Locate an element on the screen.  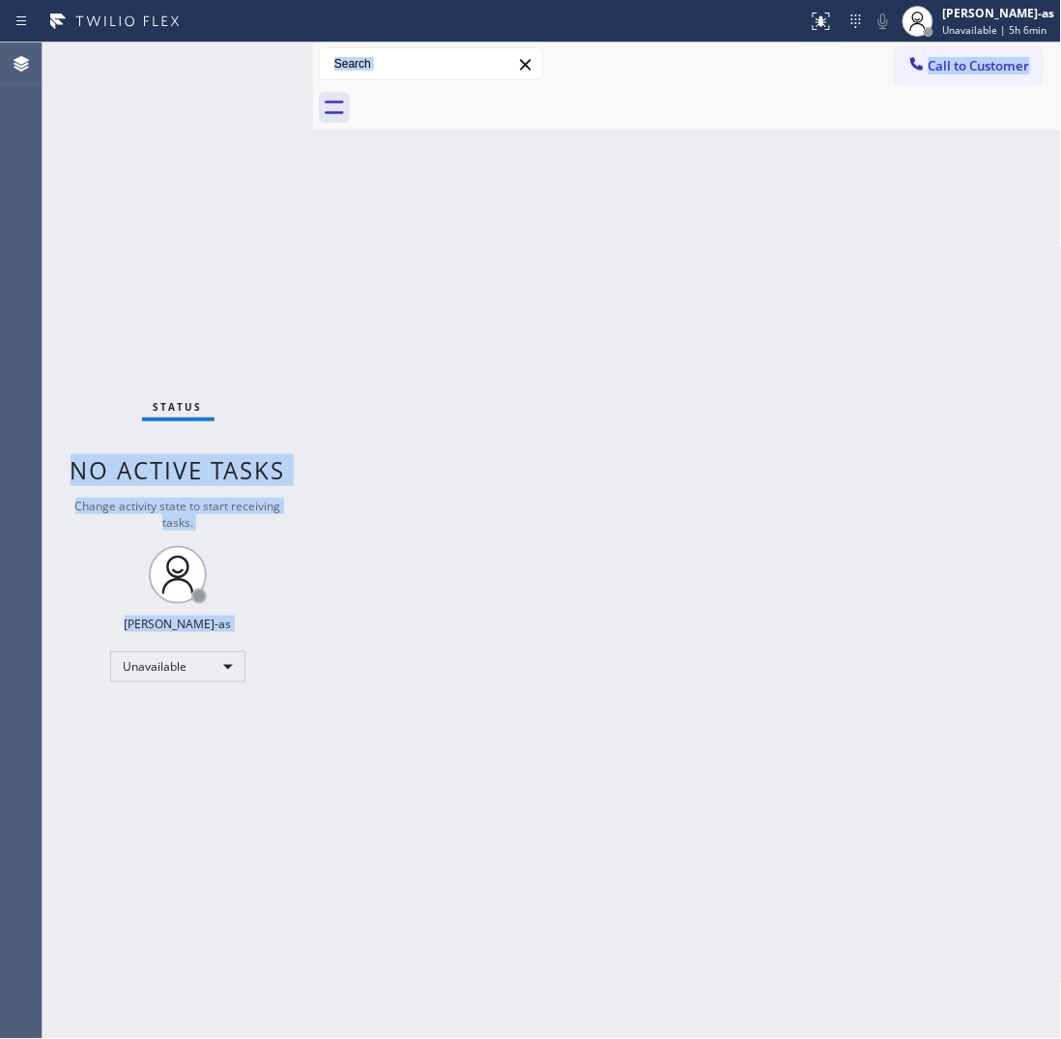
span: Unavailable | 5h 6min is located at coordinates (995, 30).